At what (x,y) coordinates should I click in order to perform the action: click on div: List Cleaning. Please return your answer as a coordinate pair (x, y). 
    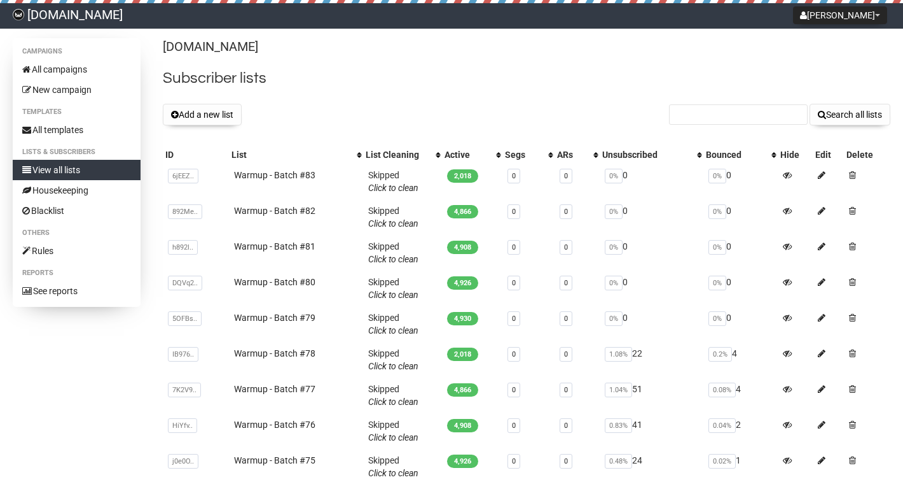
    Looking at the image, I should click on (398, 155).